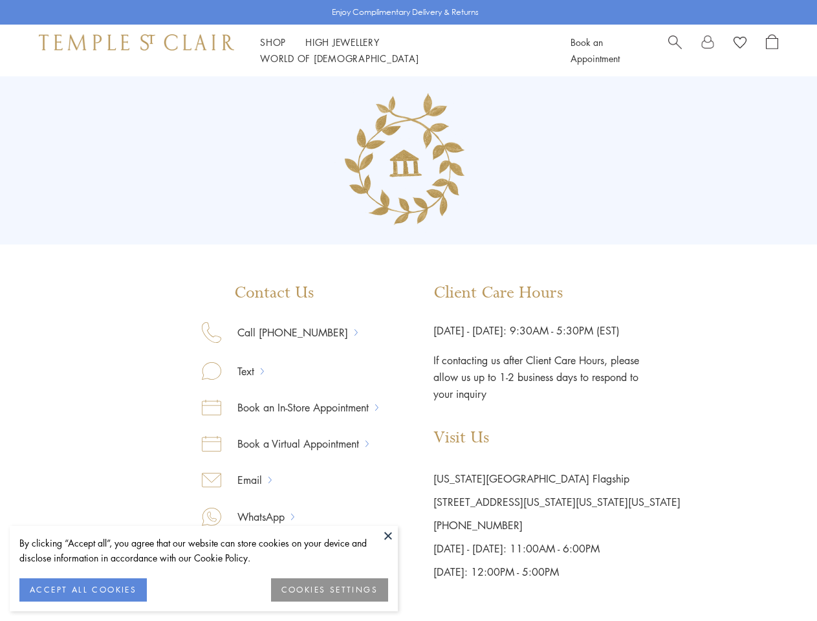  I want to click on img: Group_135.png, so click(408, 160).